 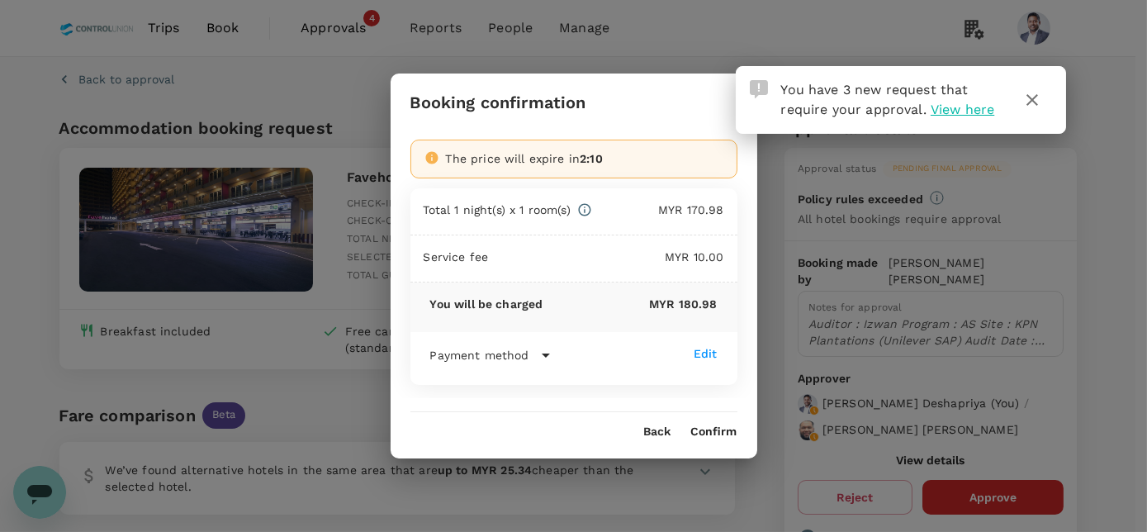 I want to click on button: Back, so click(x=657, y=432).